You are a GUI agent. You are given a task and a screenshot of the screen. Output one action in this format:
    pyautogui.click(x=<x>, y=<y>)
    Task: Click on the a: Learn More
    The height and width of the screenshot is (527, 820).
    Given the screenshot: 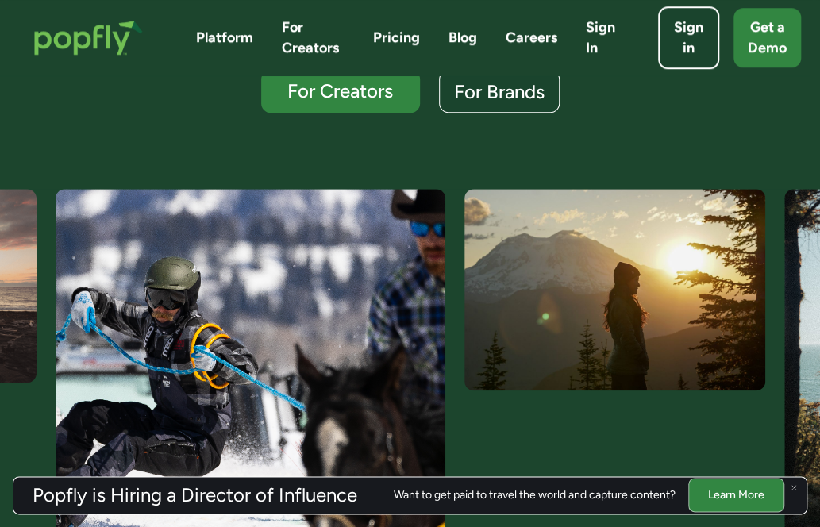 What is the action you would take?
    pyautogui.click(x=736, y=495)
    